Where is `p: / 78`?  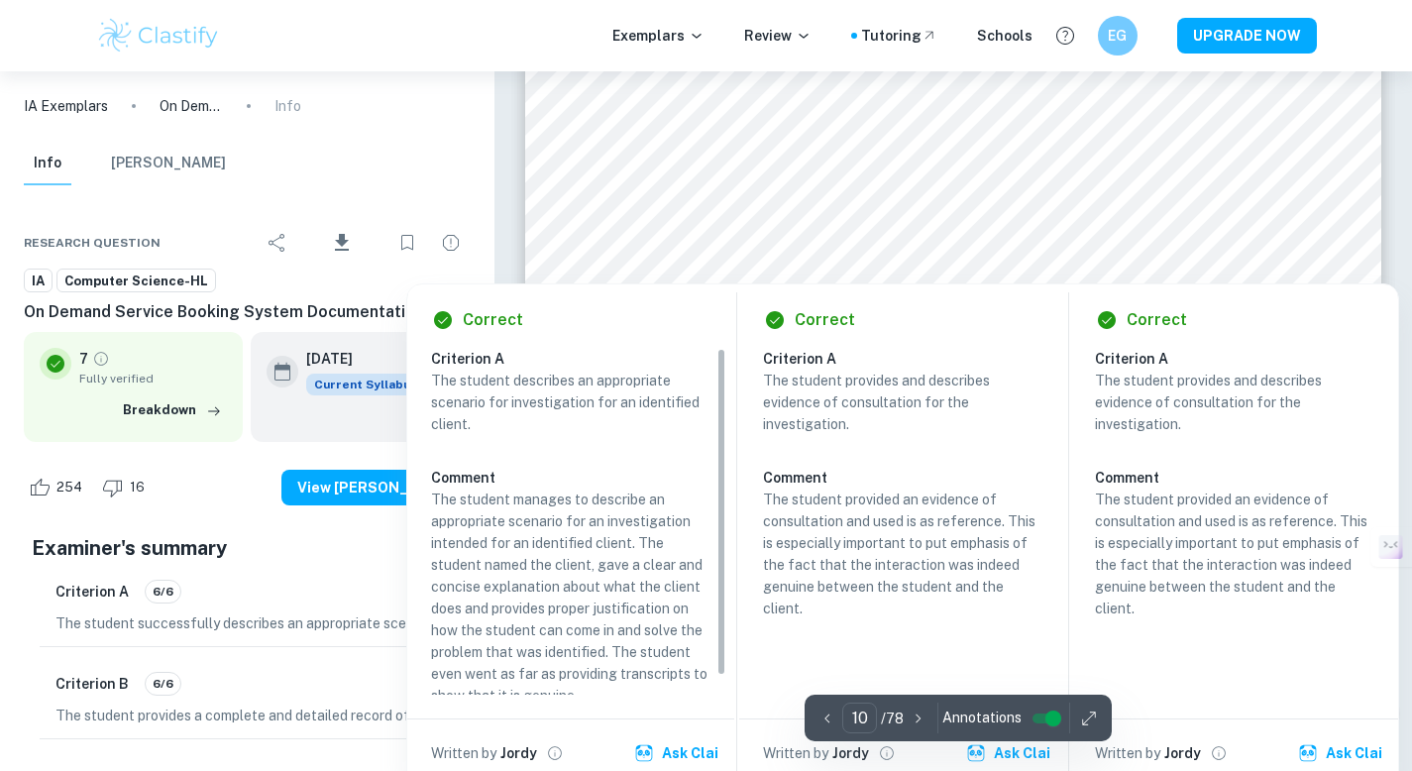
p: / 78 is located at coordinates (892, 718).